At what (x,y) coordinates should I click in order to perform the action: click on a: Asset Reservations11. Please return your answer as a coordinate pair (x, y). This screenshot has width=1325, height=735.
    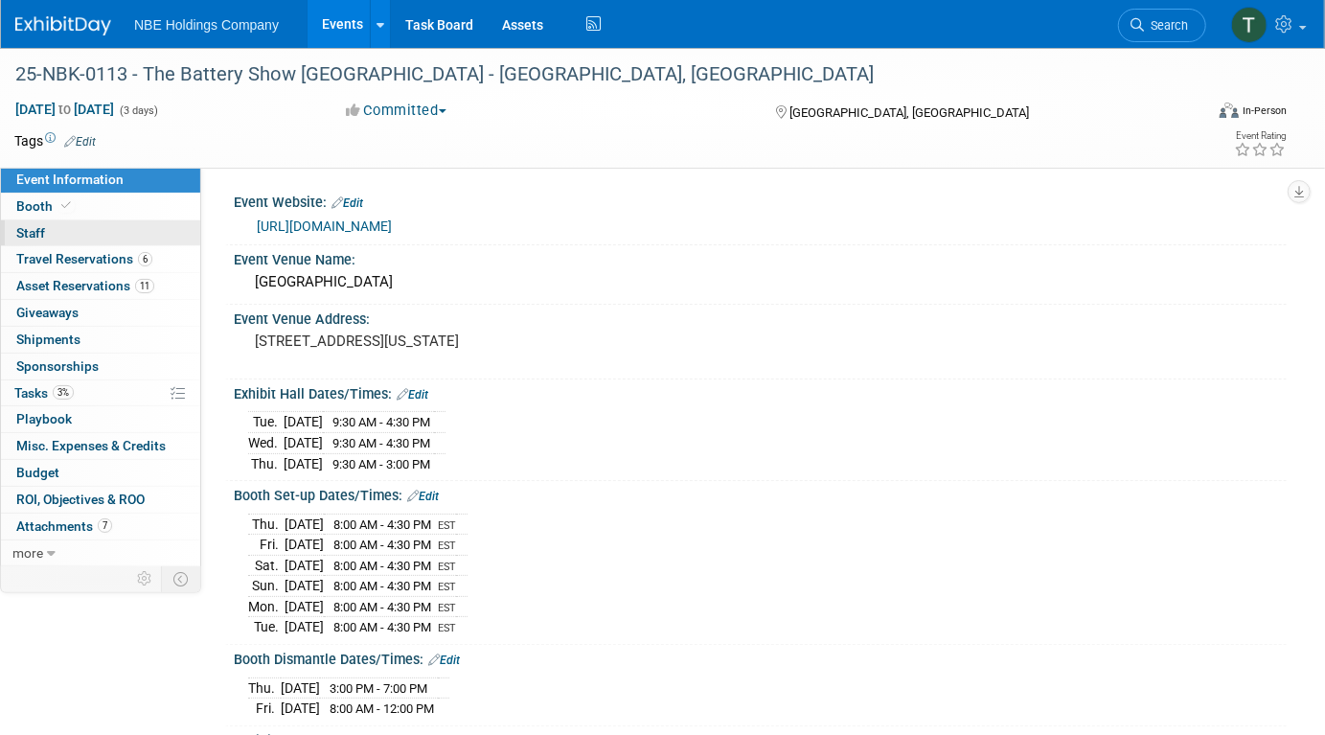
    Looking at the image, I should click on (101, 286).